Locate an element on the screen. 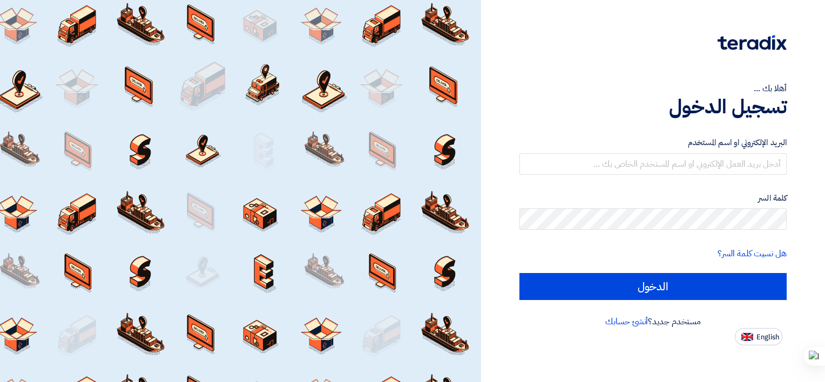 The height and width of the screenshot is (382, 825). div: أهلا بك ... is located at coordinates (653, 89).